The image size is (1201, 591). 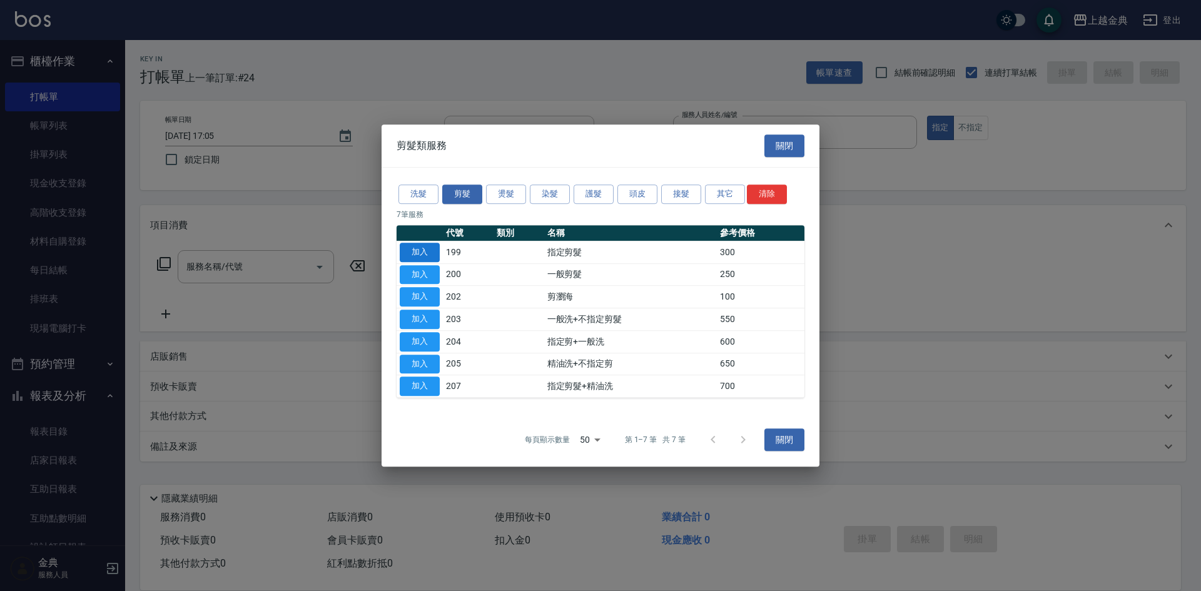 I want to click on button: 清除, so click(x=767, y=194).